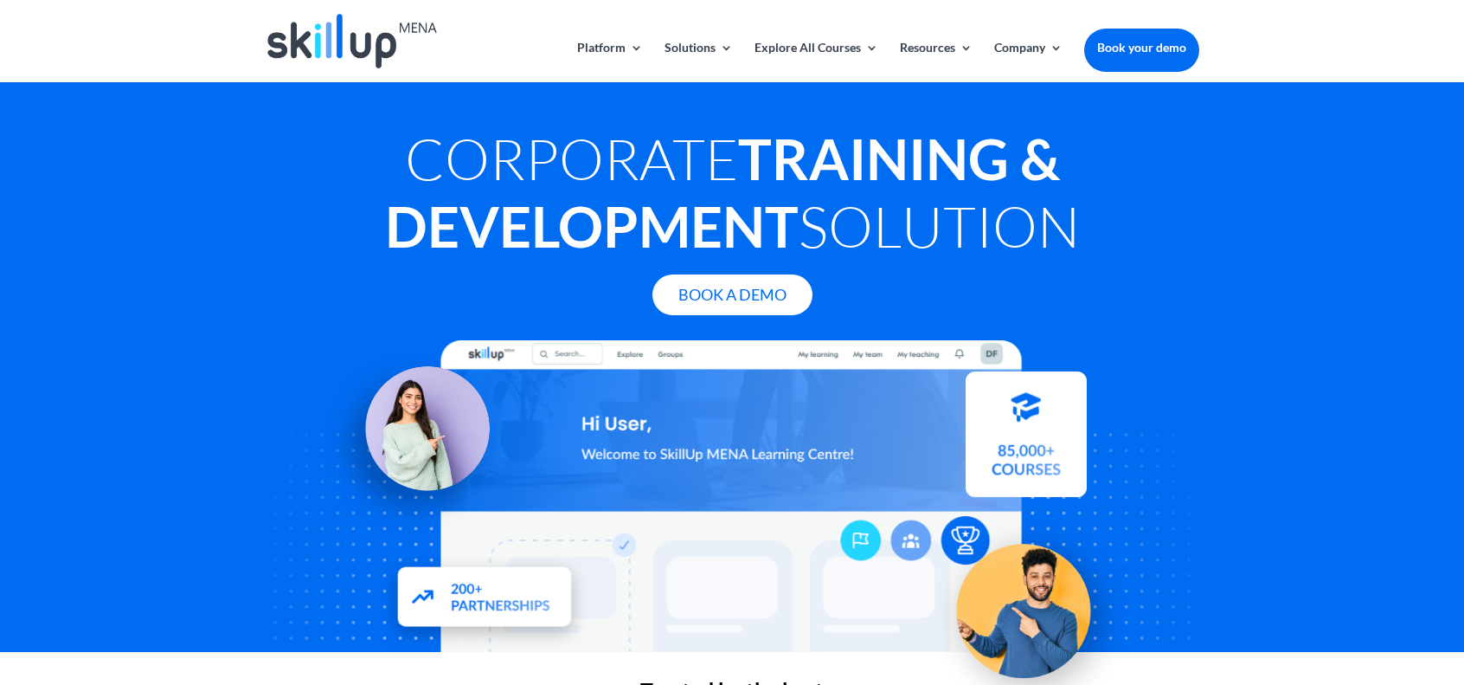 This screenshot has width=1464, height=685. I want to click on strong: Training & Development, so click(723, 192).